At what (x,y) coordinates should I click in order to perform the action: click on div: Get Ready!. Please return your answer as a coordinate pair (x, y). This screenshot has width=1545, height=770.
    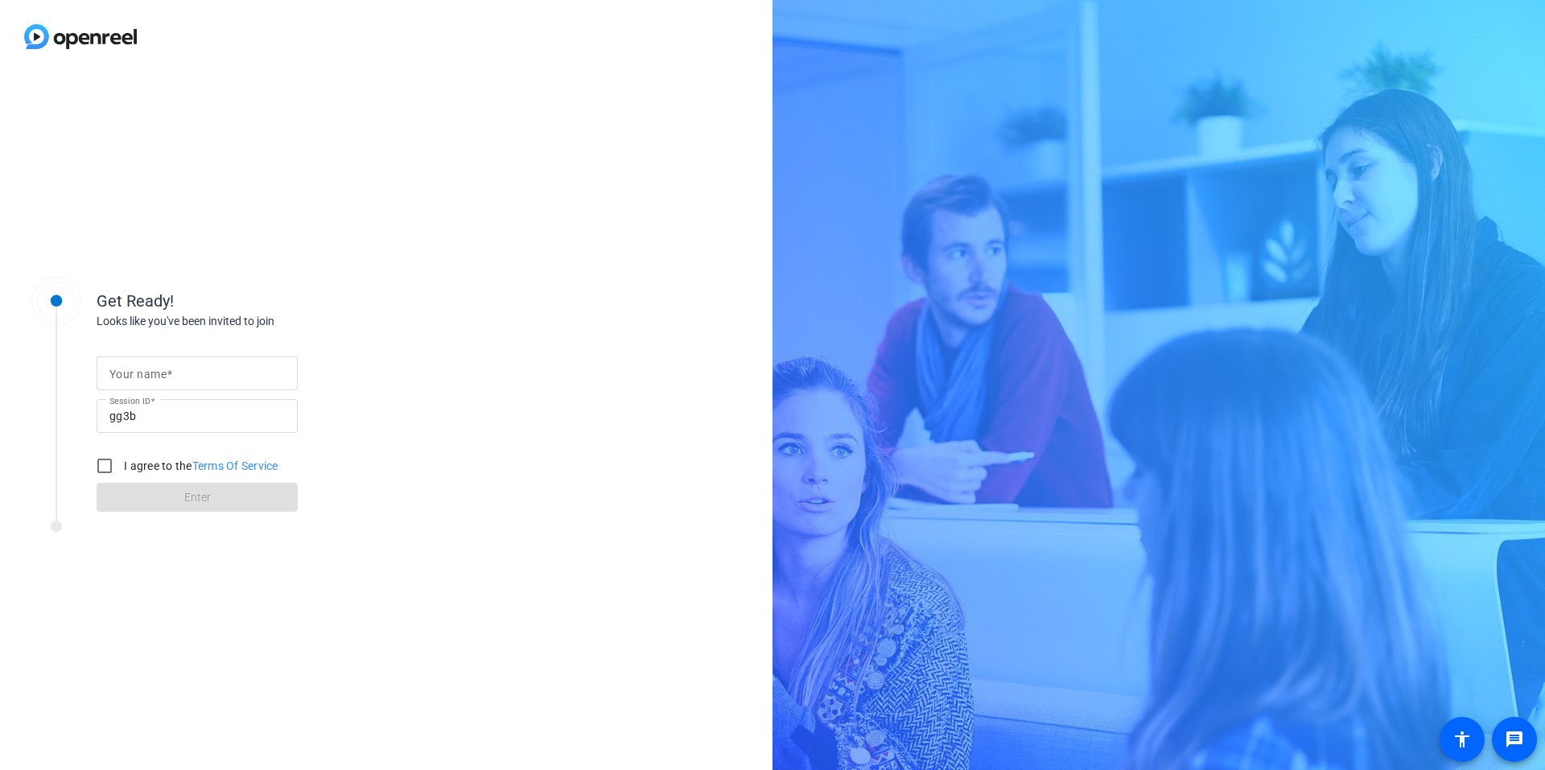
    Looking at the image, I should click on (258, 301).